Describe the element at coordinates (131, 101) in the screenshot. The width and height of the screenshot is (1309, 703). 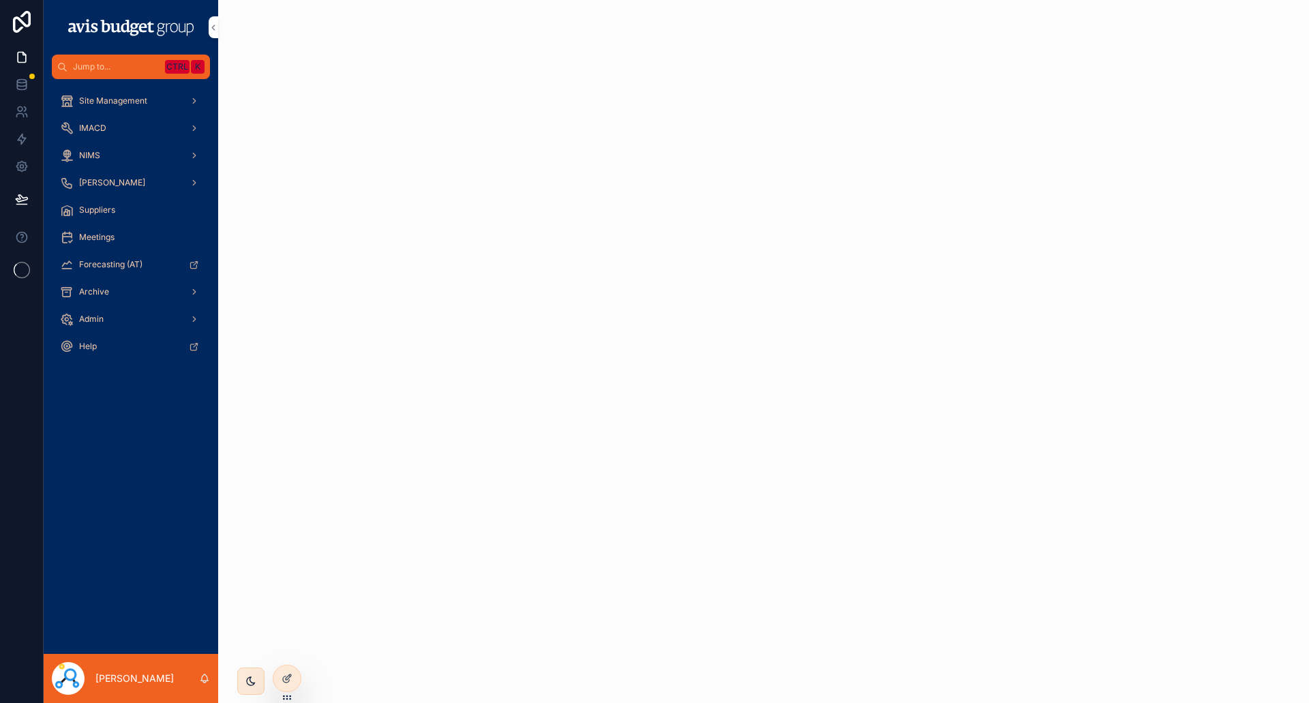
I see `a: Site Management` at that location.